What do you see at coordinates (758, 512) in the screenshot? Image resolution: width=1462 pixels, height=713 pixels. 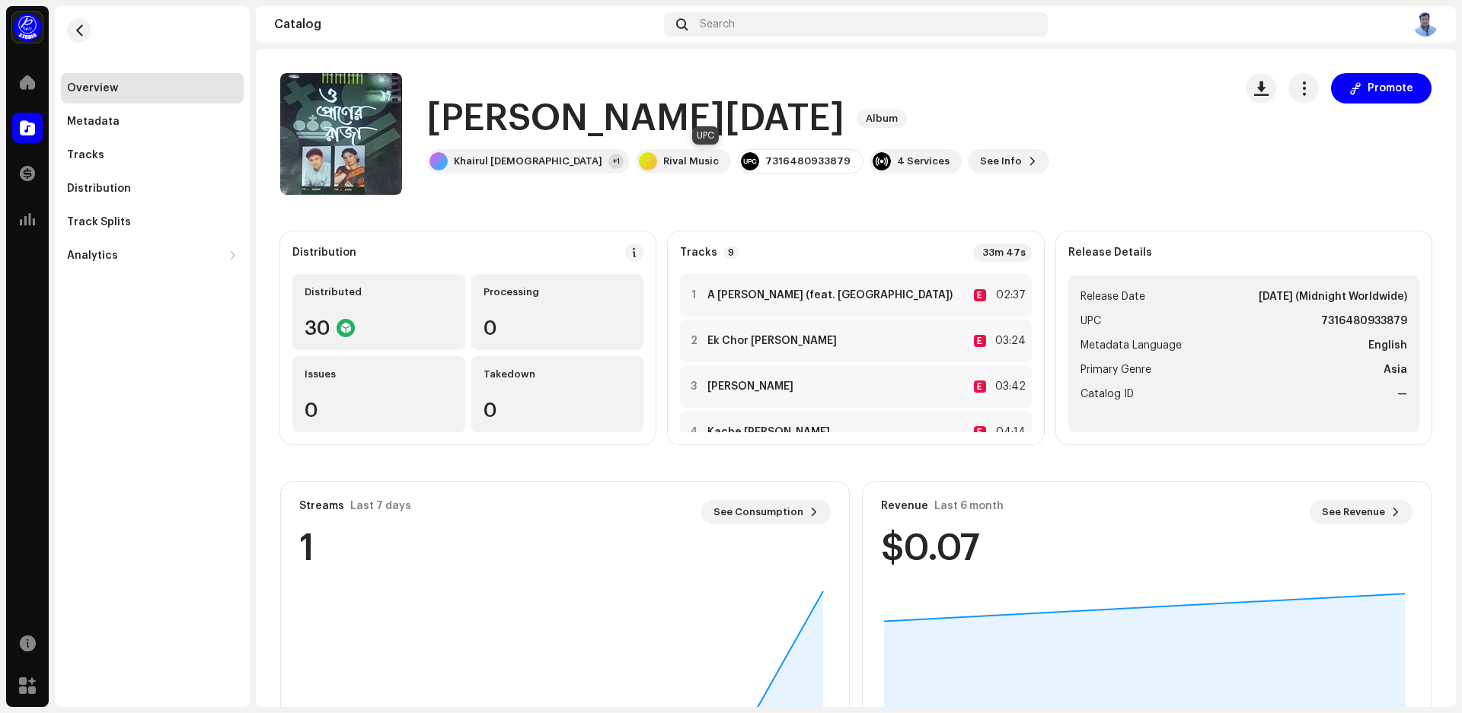 I see `span: See Consumption` at bounding box center [758, 512].